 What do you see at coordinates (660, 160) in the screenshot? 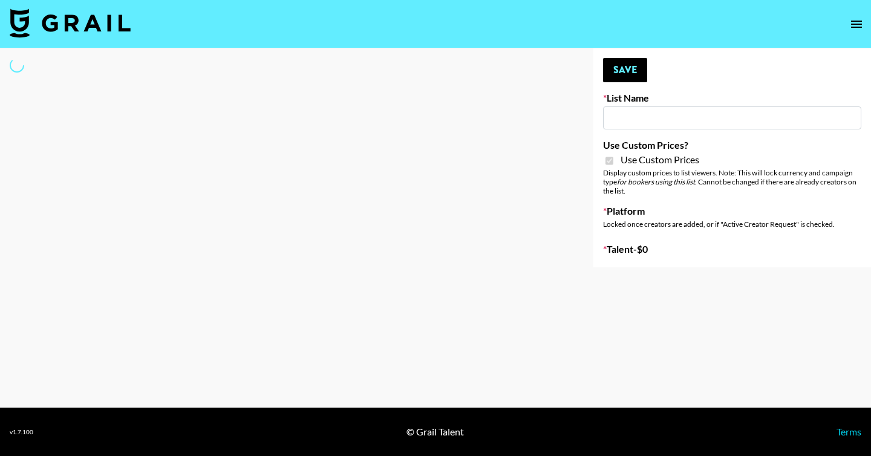
I see `span: Use Custom Prices` at bounding box center [660, 160].